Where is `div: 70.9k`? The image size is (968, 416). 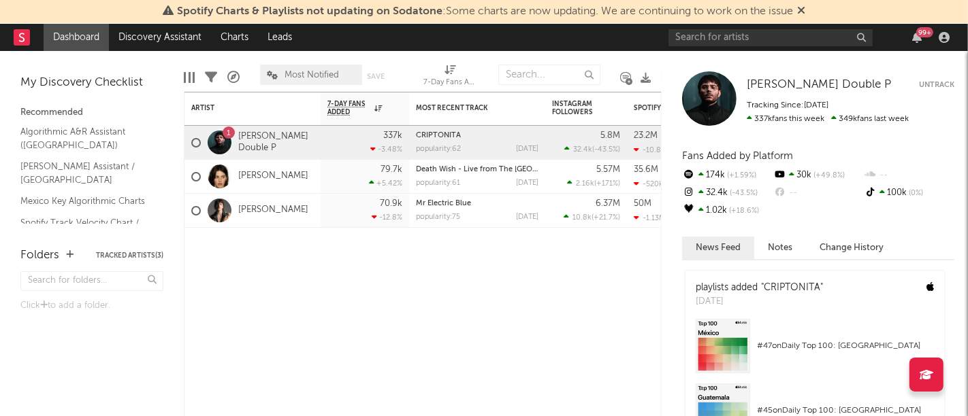 div: 70.9k is located at coordinates (391, 203).